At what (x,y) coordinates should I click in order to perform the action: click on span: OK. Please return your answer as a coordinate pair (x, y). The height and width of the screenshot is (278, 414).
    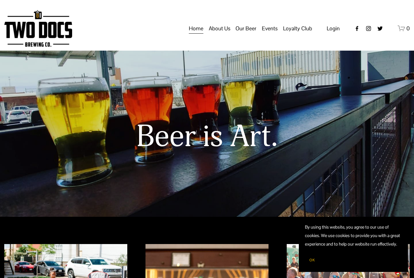
    Looking at the image, I should click on (312, 260).